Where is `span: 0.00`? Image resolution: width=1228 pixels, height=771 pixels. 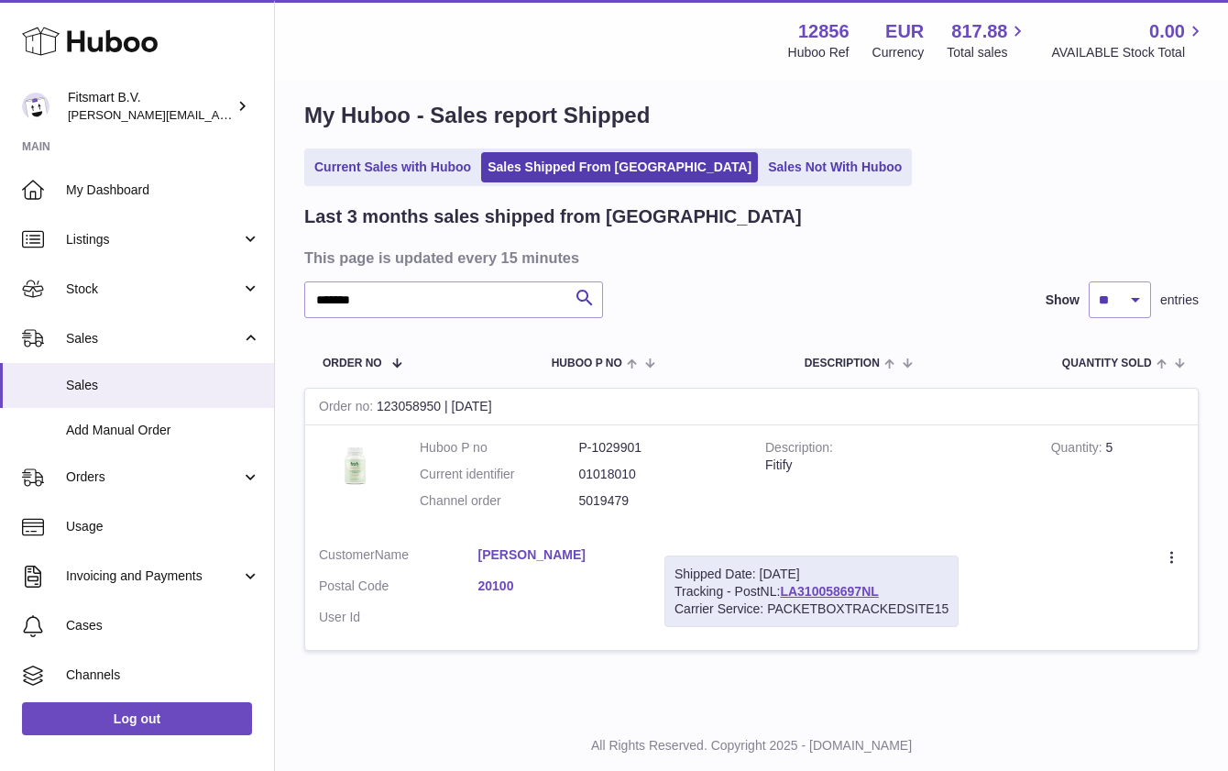 span: 0.00 is located at coordinates (1166, 31).